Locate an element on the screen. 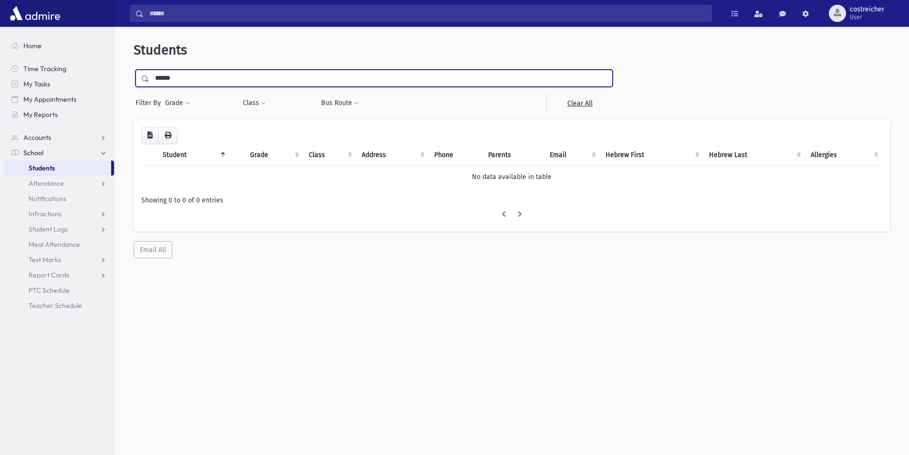 The image size is (909, 455). span: My Reports is located at coordinates (41, 115).